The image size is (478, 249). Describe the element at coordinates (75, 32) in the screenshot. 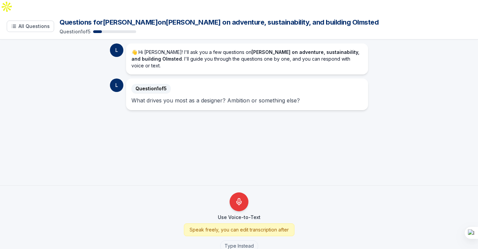

I see `p: Question 1 of 5` at that location.